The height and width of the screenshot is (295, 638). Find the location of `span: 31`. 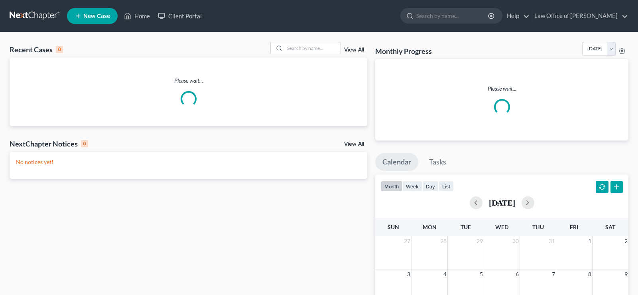

span: 31 is located at coordinates (552, 241).